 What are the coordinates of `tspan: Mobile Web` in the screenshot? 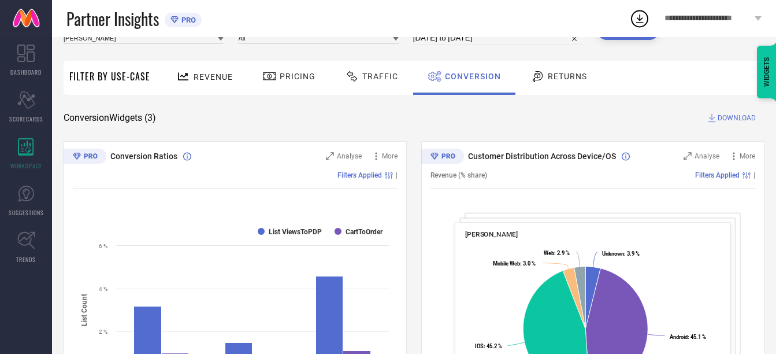 It's located at (506, 263).